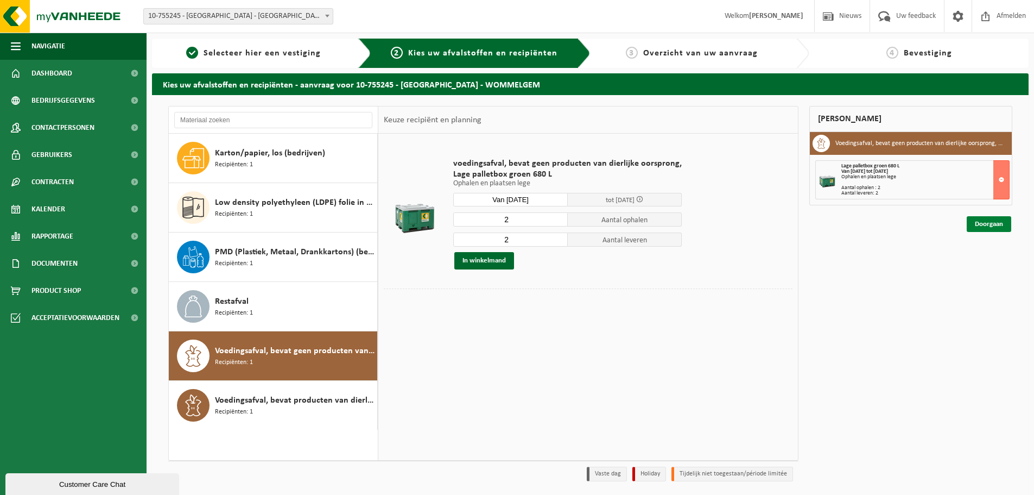 This screenshot has width=1034, height=495. Describe the element at coordinates (273, 257) in the screenshot. I see `button: PMD (Plastiek, Metaal, Drankkartons) (bedrijven) Recipiënten: 1` at that location.